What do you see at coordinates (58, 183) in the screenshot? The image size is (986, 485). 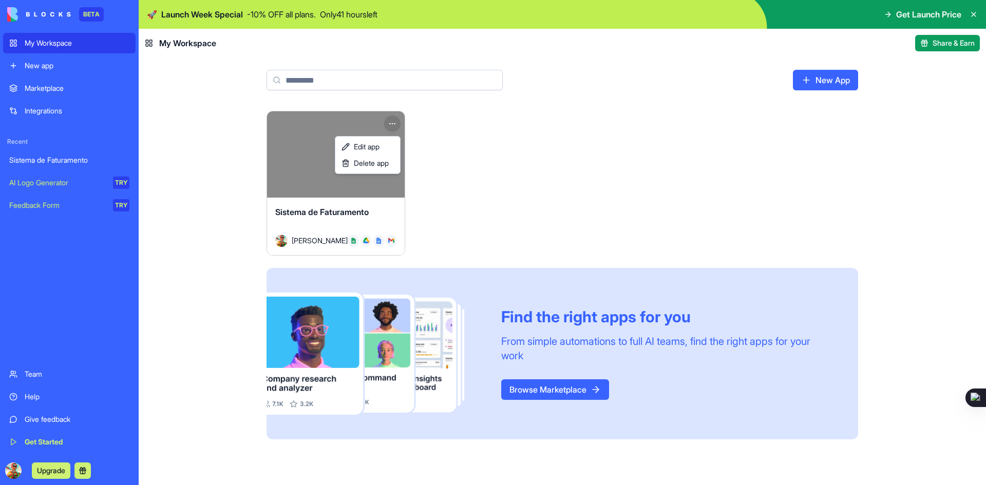 I see `div: AI Logo Generator` at bounding box center [58, 183].